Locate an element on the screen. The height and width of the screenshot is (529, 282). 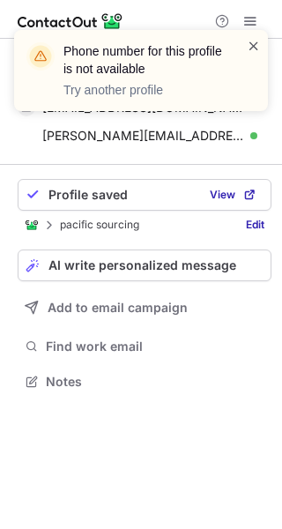
span: Profile saved is located at coordinates (88, 195).